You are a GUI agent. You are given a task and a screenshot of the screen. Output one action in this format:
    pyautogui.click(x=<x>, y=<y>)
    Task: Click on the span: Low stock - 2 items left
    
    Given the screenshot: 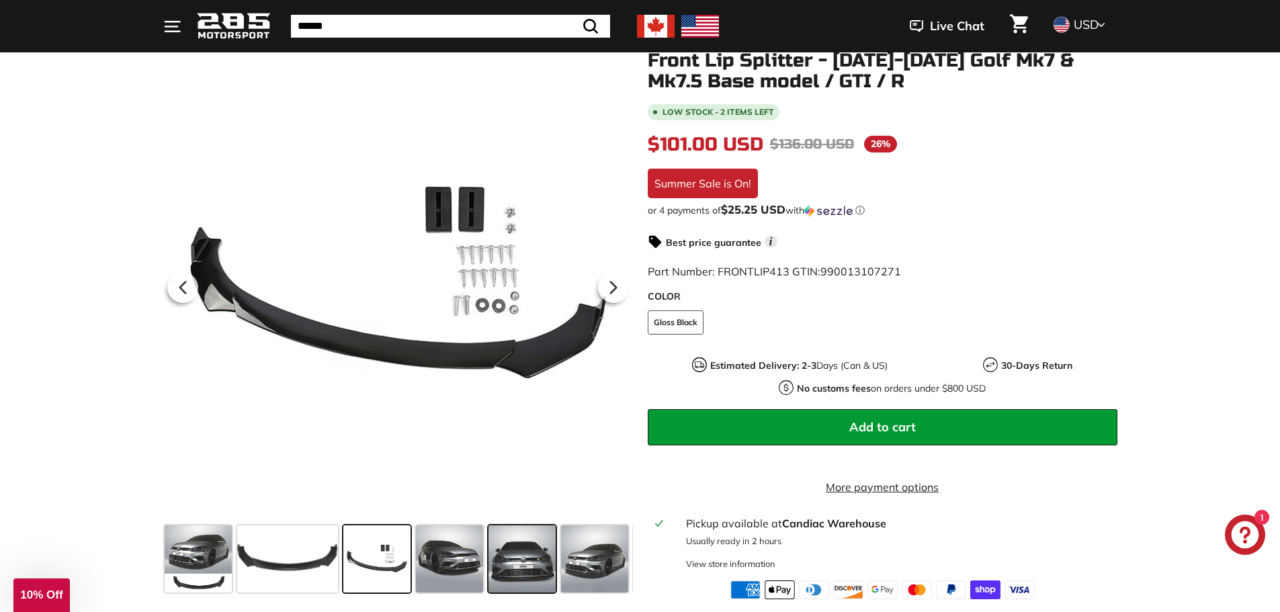 What is the action you would take?
    pyautogui.click(x=718, y=112)
    